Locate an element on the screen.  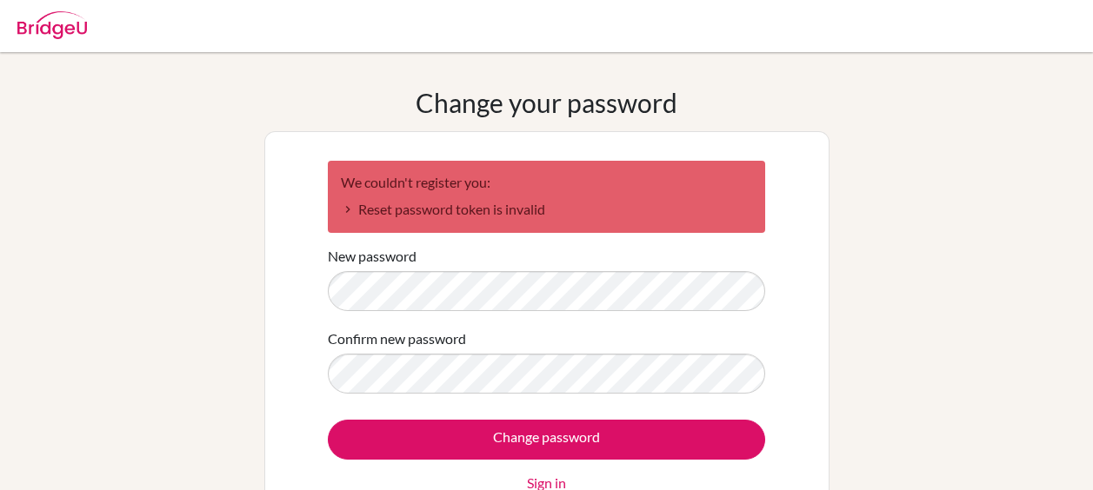
input: Change password is located at coordinates (546, 440).